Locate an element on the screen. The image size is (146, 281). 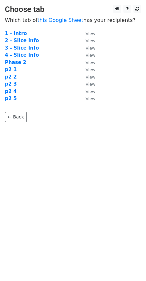
strong: Phase 2 is located at coordinates (15, 63).